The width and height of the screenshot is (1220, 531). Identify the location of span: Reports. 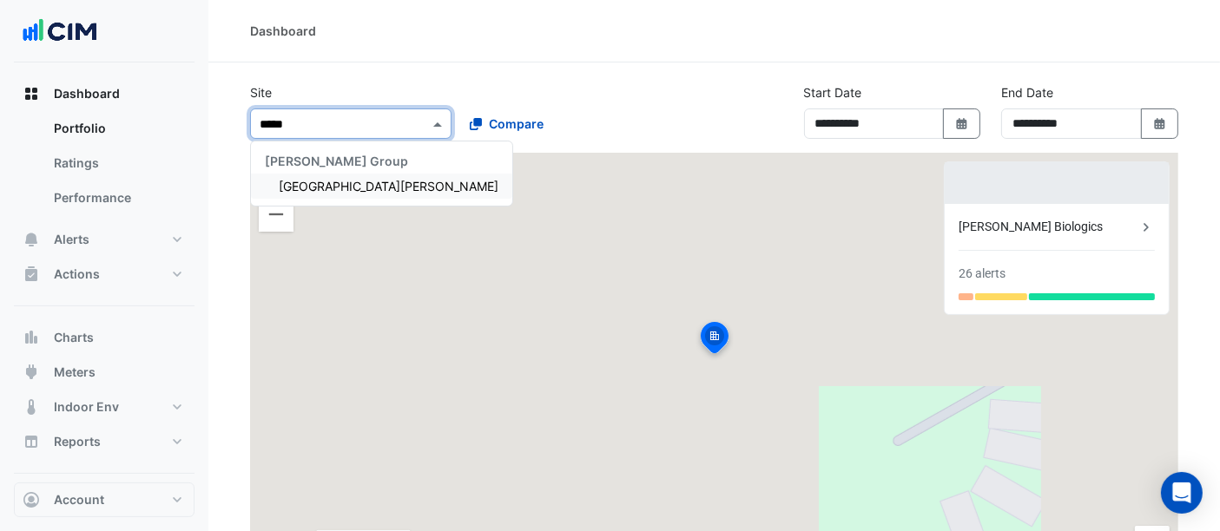
(77, 442).